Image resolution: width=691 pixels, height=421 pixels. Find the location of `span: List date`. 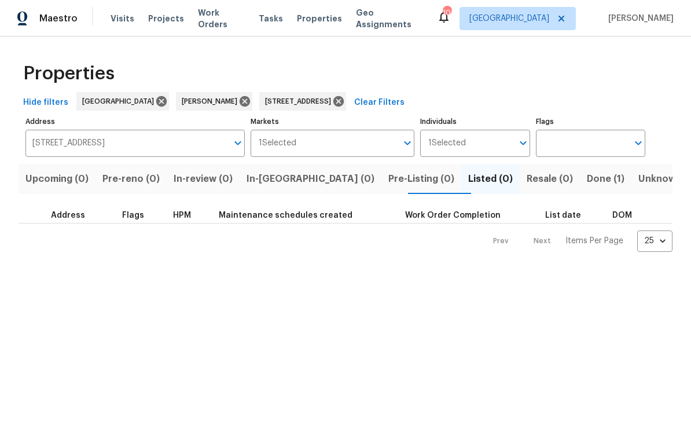

span: List date is located at coordinates (563, 215).